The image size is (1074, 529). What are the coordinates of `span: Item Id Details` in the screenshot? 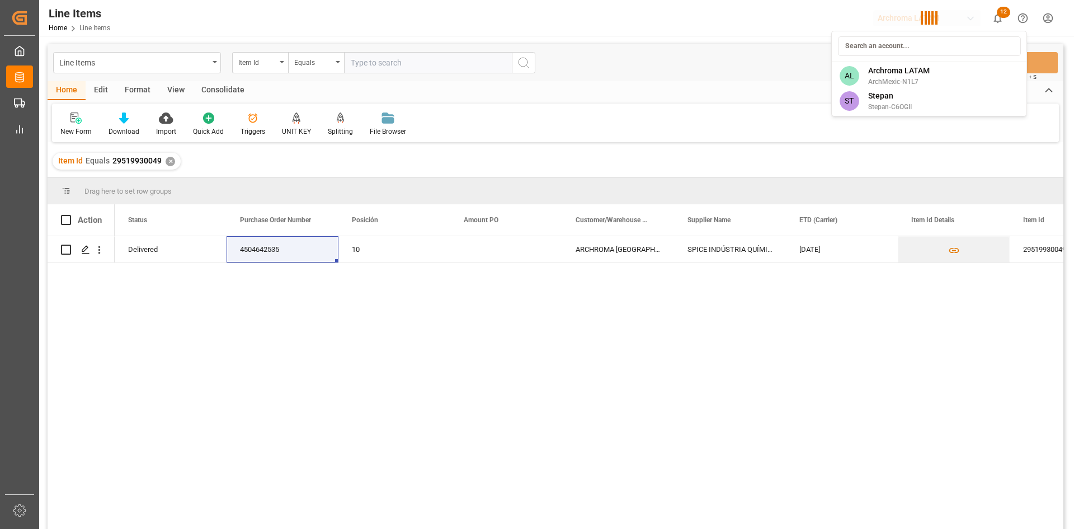 It's located at (933, 220).